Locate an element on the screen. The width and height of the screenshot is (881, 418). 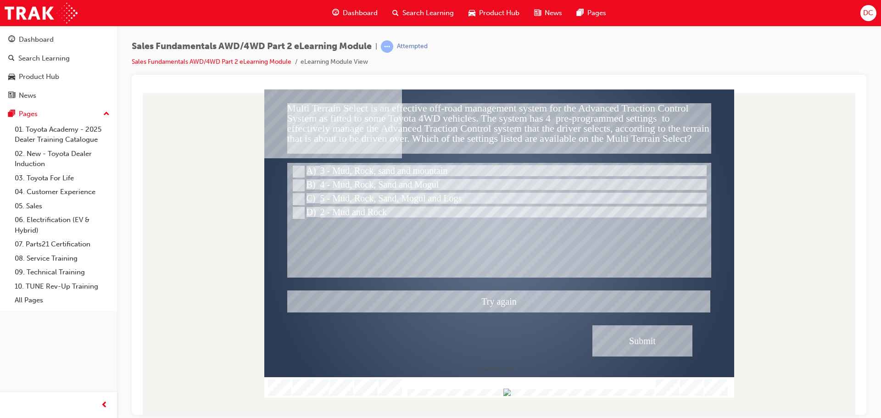
a: 09. Technical Training is located at coordinates (62, 272).